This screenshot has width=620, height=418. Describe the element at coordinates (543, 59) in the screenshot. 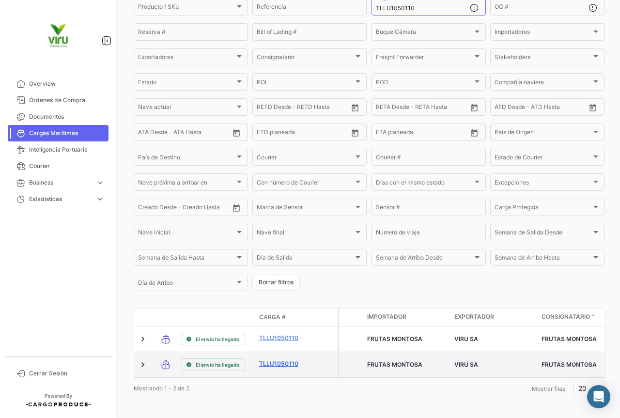

I see `span: Stakeholders` at that location.